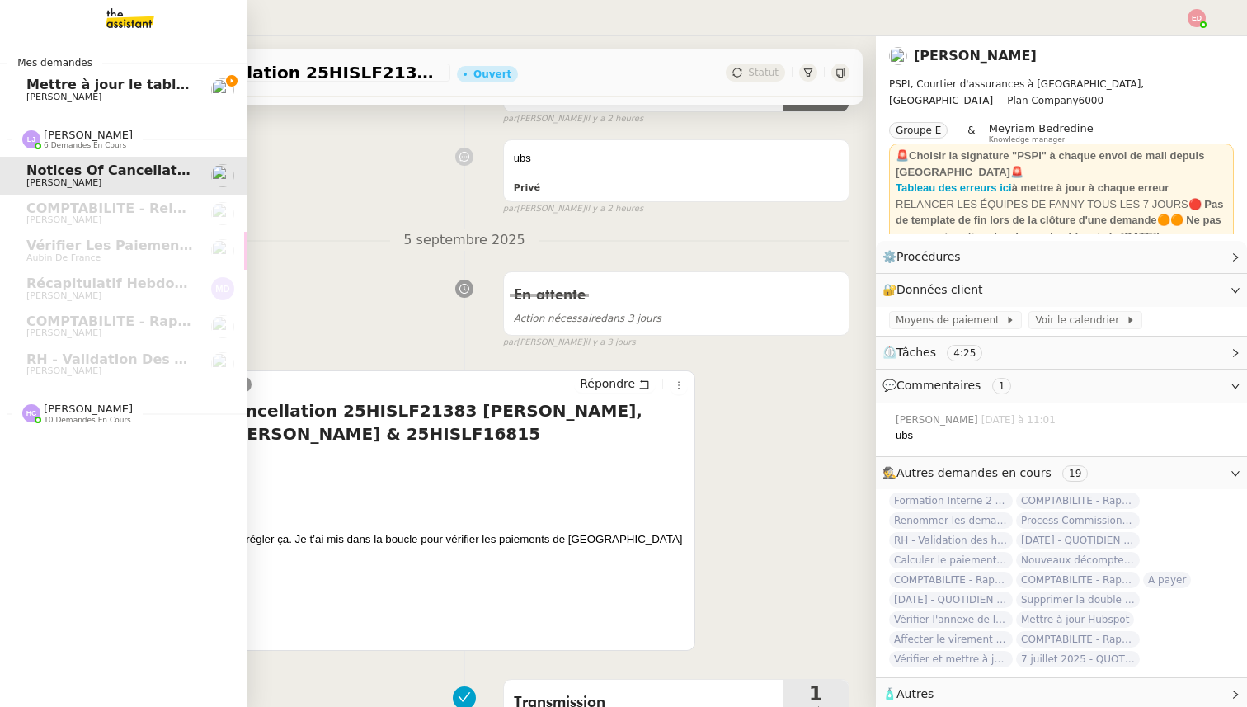 Image resolution: width=1247 pixels, height=707 pixels. What do you see at coordinates (1080, 320) in the screenshot?
I see `span: Voir le calendrier` at bounding box center [1080, 320].